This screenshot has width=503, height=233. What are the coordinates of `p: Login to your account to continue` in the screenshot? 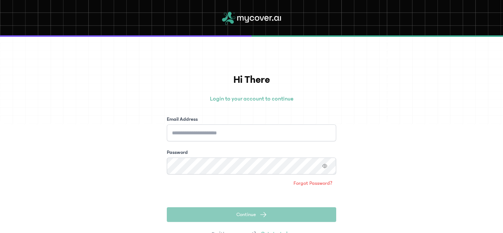 It's located at (251, 99).